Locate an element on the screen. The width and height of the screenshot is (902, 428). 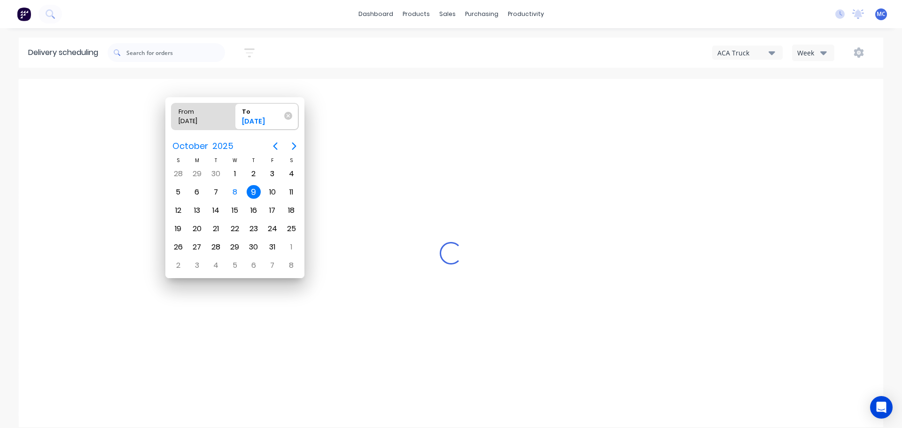
div: Sunday, November 2, 2025 is located at coordinates (178, 265).